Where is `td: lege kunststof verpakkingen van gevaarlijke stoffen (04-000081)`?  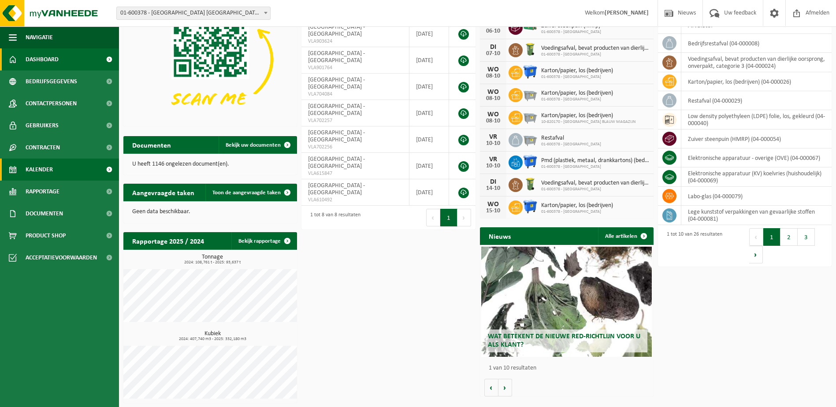
td: lege kunststof verpakkingen van gevaarlijke stoffen (04-000081) is located at coordinates (756, 215).